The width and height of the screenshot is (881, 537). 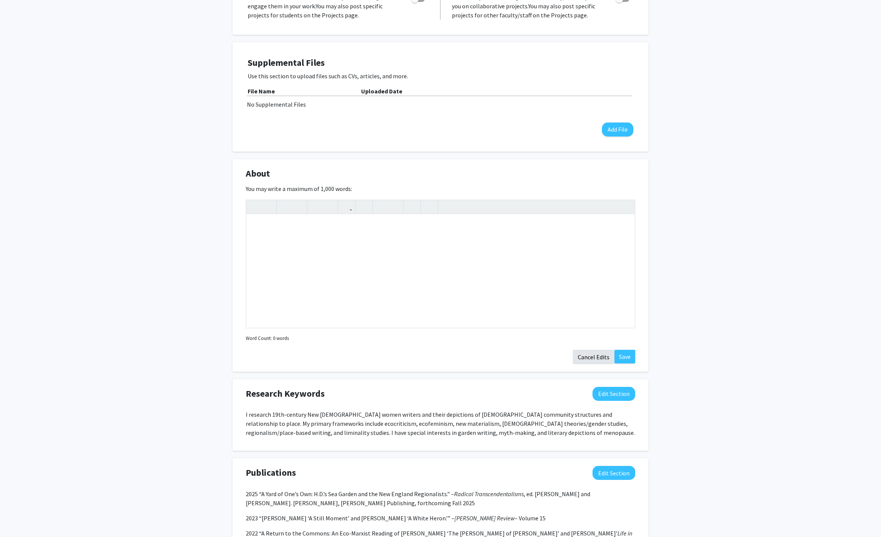 I want to click on span: Research Keywords, so click(x=285, y=394).